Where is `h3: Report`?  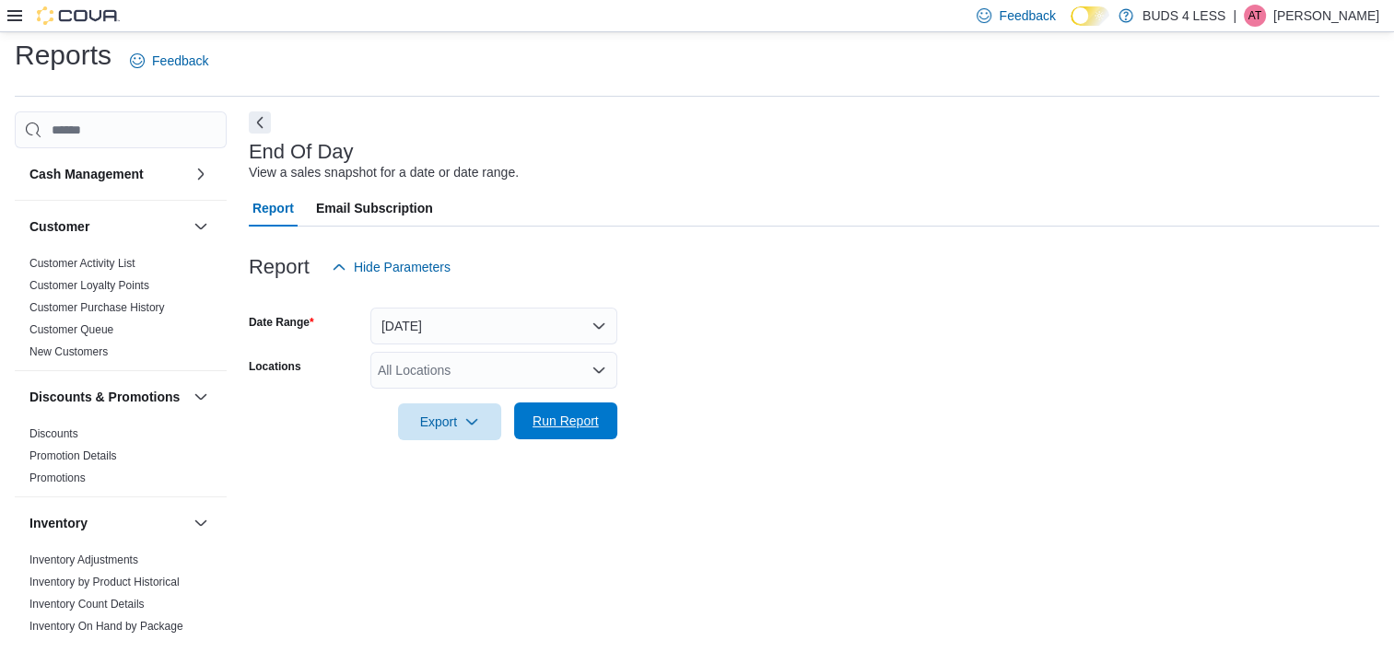
h3: Report is located at coordinates (279, 267).